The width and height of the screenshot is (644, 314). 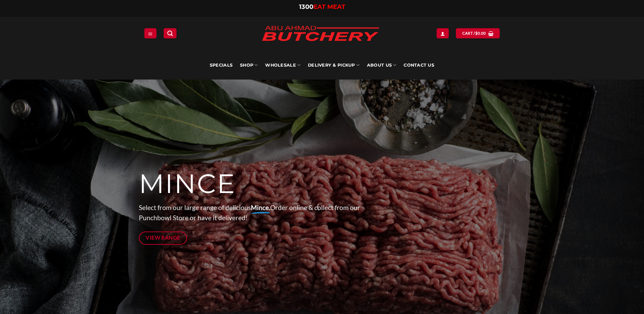 What do you see at coordinates (163, 237) in the screenshot?
I see `span: View Range` at bounding box center [163, 237].